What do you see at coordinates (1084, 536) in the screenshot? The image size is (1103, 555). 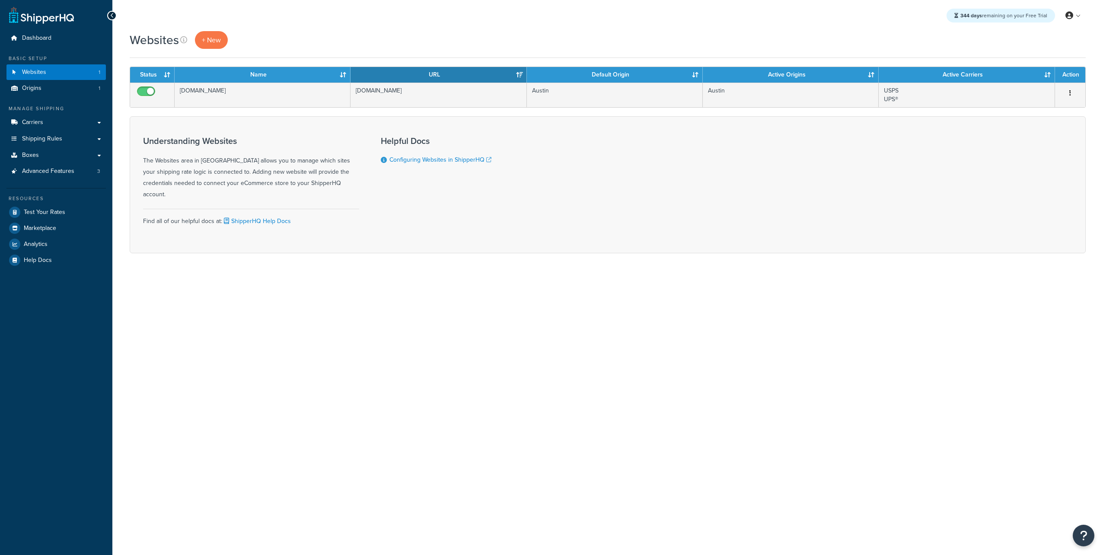 I see `button: Open Resource Center` at bounding box center [1084, 536].